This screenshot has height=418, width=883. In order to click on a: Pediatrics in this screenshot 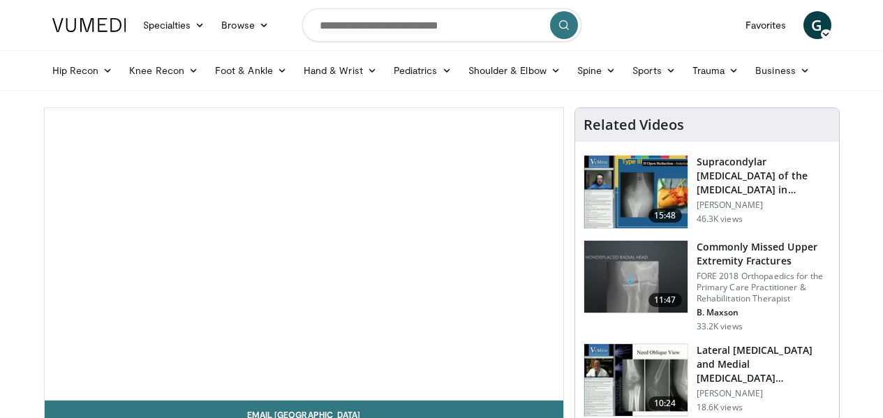, I will do `click(422, 70)`.